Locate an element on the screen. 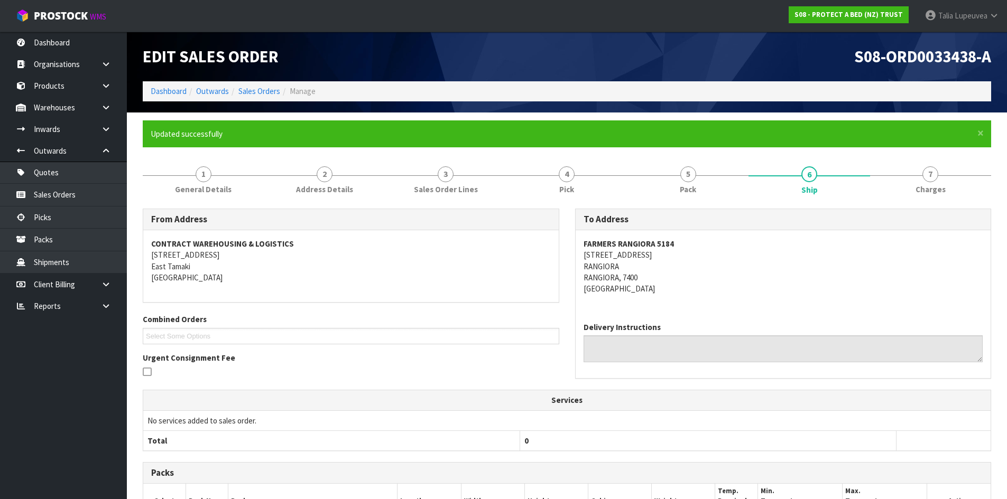  span: Edit Sales Order is located at coordinates (210, 57).